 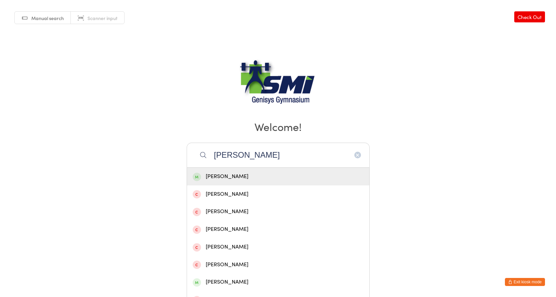 I want to click on h2: Welcome!, so click(x=278, y=126).